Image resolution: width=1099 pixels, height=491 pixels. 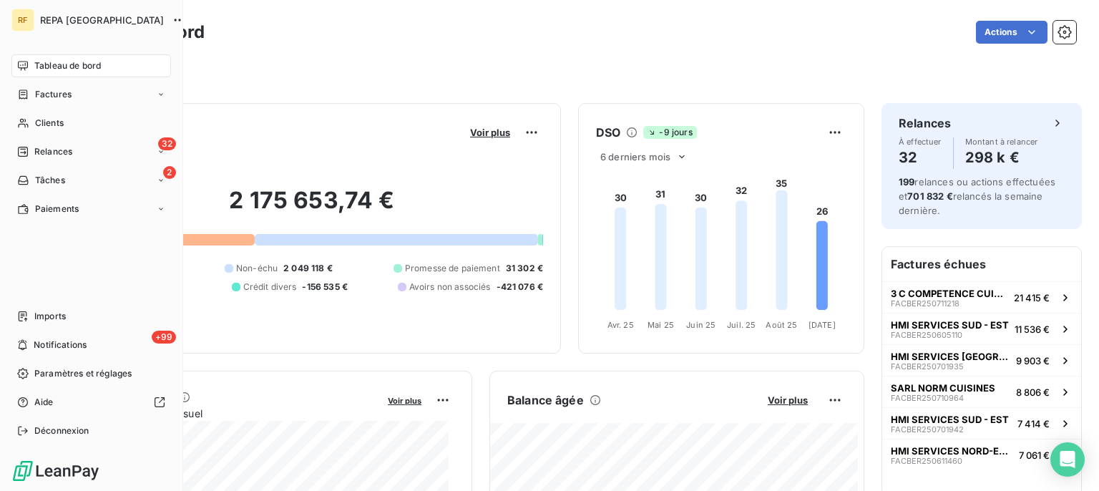 I want to click on span: SARL NORM CUISINES, so click(x=943, y=388).